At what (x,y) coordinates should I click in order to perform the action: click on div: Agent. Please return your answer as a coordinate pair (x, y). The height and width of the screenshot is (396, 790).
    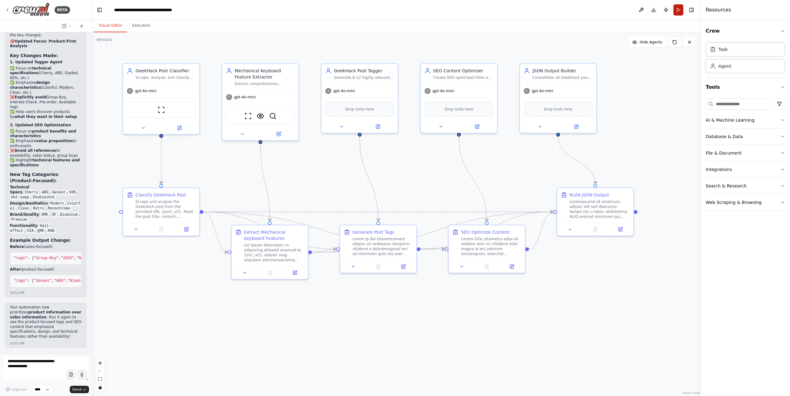
    Looking at the image, I should click on (725, 66).